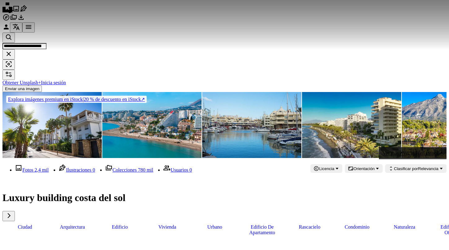  What do you see at coordinates (72, 227) in the screenshot?
I see `a: arquitectura` at bounding box center [72, 227].